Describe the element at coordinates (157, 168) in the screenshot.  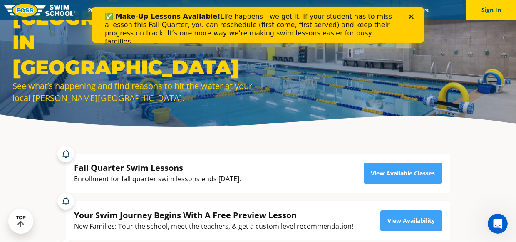
I see `div: Fall Quarter Swim Lessons` at that location.